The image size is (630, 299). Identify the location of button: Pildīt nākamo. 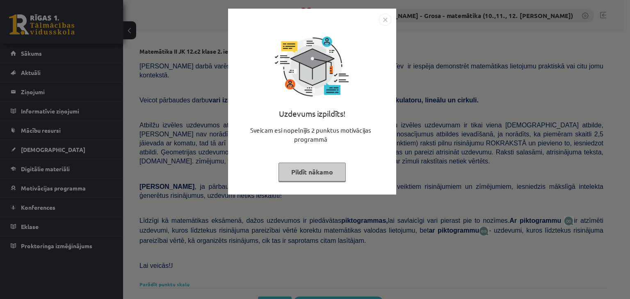
(312, 172).